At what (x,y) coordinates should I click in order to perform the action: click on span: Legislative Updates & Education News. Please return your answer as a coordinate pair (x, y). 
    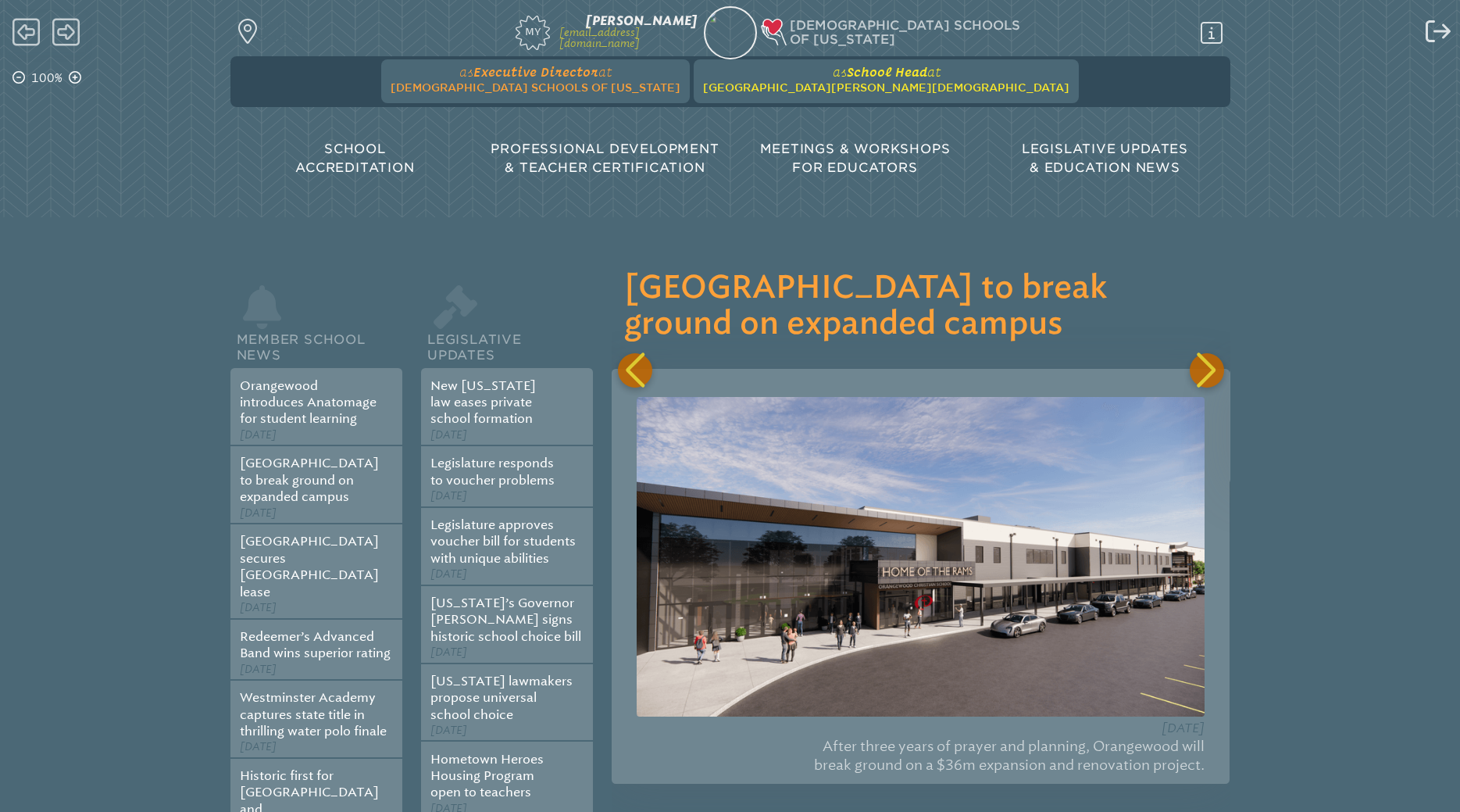
    Looking at the image, I should click on (1105, 157).